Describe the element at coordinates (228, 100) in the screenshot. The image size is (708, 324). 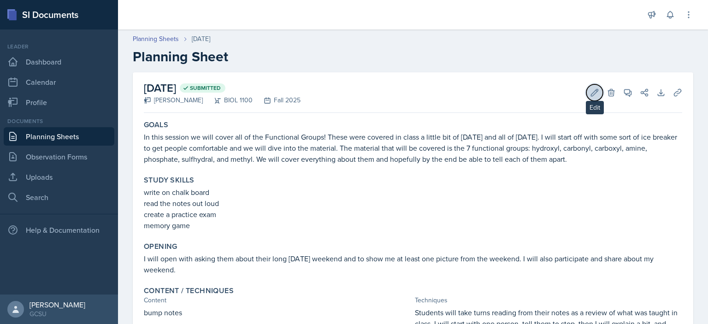
I see `div: BIOL 1100` at that location.